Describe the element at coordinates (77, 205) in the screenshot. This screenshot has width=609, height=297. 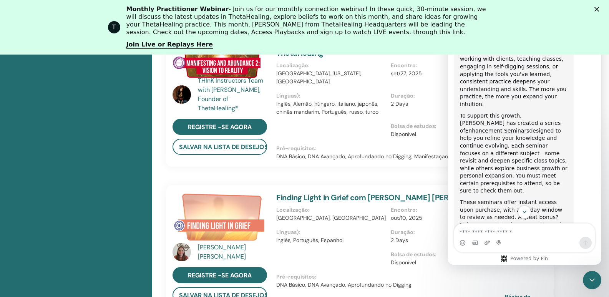
I see `button: Scroll to bottom` at that location.